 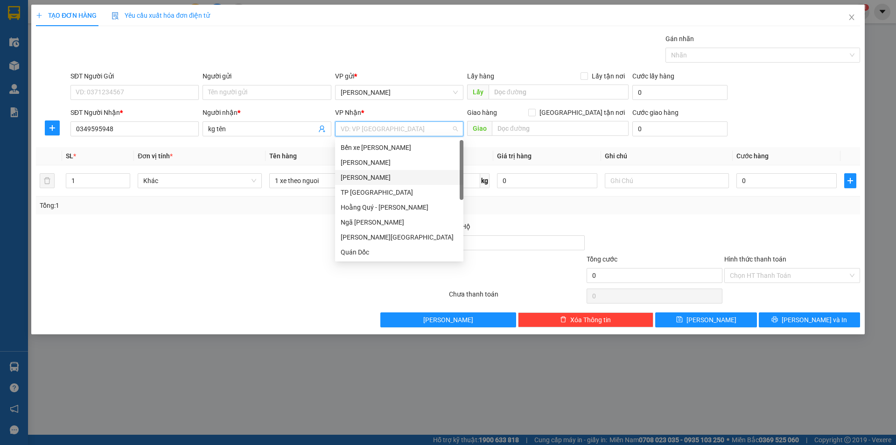 I want to click on div: Chưa thanh toán, so click(x=517, y=297).